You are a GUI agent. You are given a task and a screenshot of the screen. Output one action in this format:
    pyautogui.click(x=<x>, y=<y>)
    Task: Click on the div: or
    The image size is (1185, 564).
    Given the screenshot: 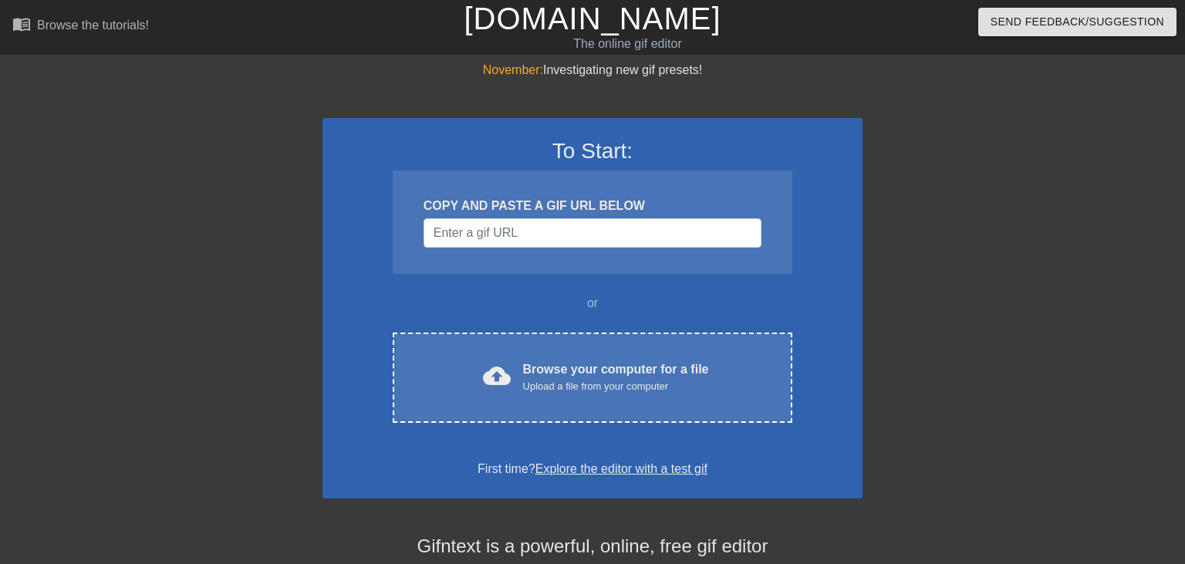 What is the action you would take?
    pyautogui.click(x=593, y=303)
    